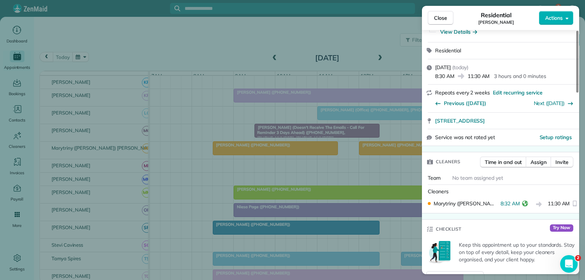  What do you see at coordinates (556, 137) in the screenshot?
I see `button: Setup ratings` at bounding box center [556, 137].